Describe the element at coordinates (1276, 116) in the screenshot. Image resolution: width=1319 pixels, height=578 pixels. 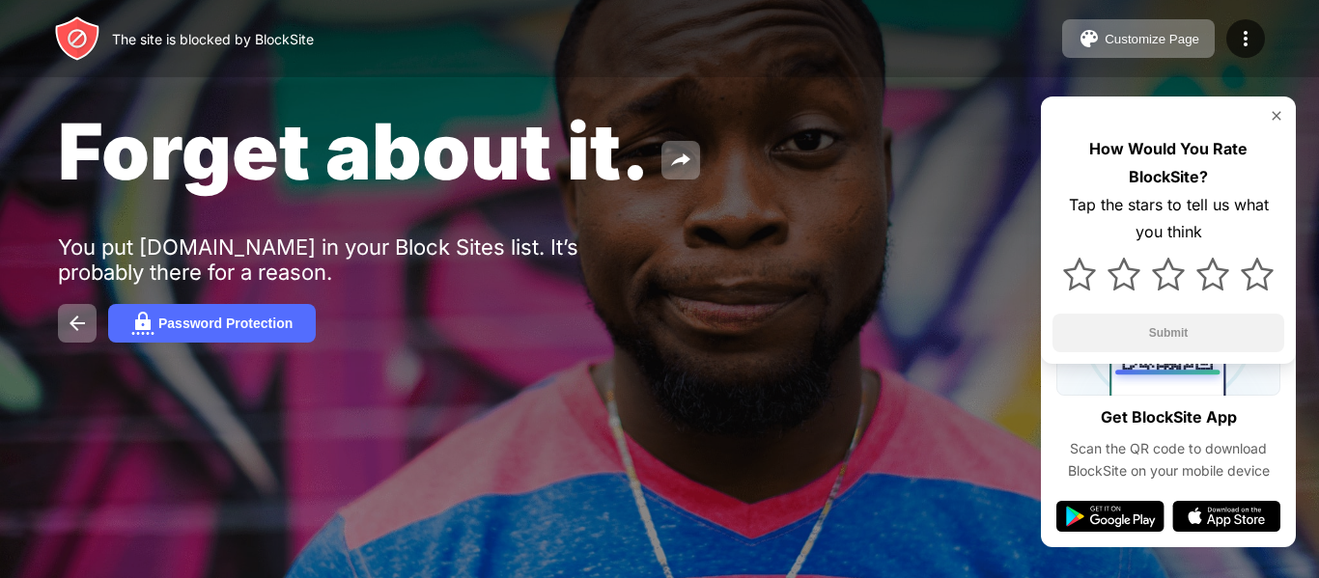
I see `img: rate-us-close.svg` at that location.